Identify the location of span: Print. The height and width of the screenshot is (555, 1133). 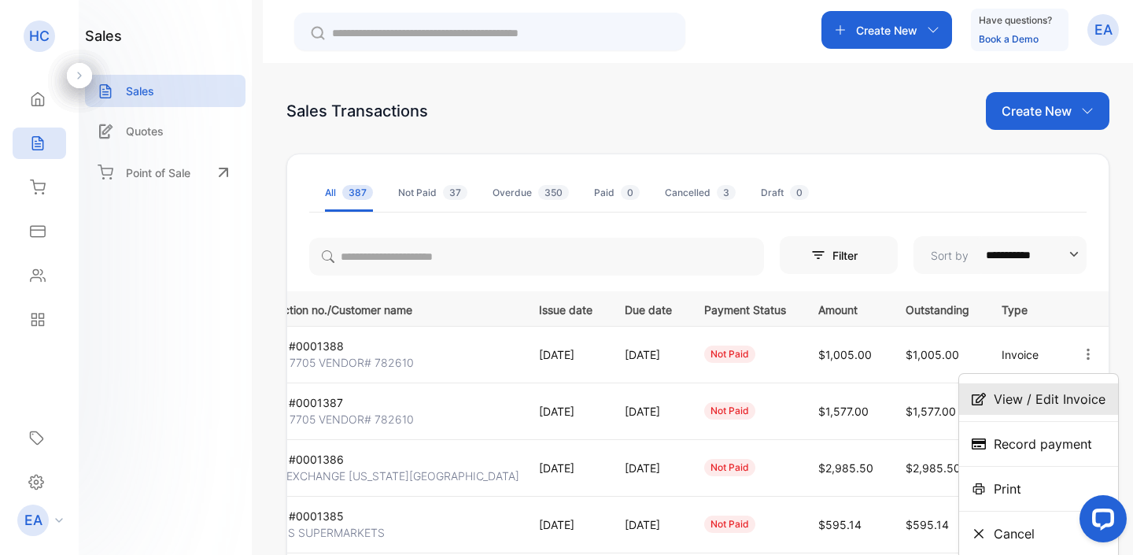
(1008, 489).